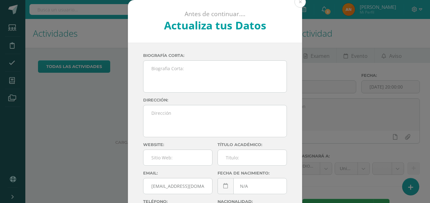 Image resolution: width=430 pixels, height=203 pixels. I want to click on input: Sitio Web:, so click(178, 158).